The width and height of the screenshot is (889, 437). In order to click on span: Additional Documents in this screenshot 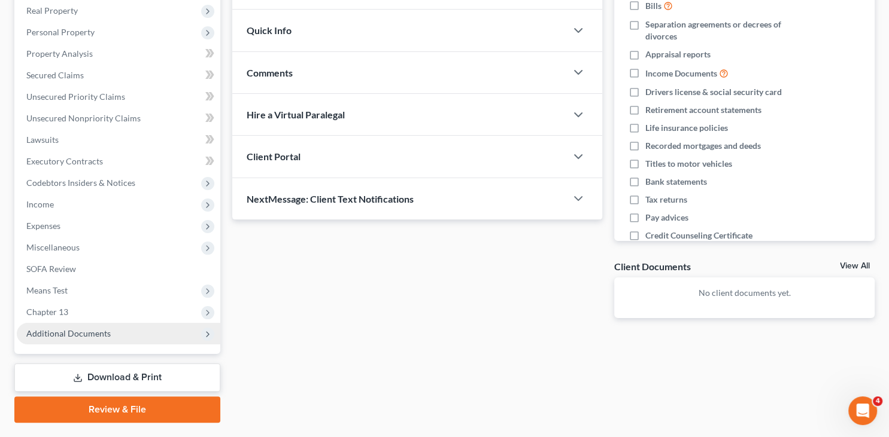, I will do `click(68, 333)`.